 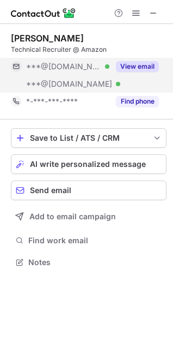 I want to click on div: Save to List / ATS / CRM, so click(x=89, y=138).